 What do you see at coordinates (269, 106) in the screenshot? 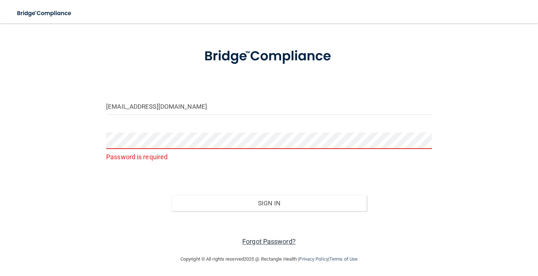
I see `input: Email` at bounding box center [269, 106].